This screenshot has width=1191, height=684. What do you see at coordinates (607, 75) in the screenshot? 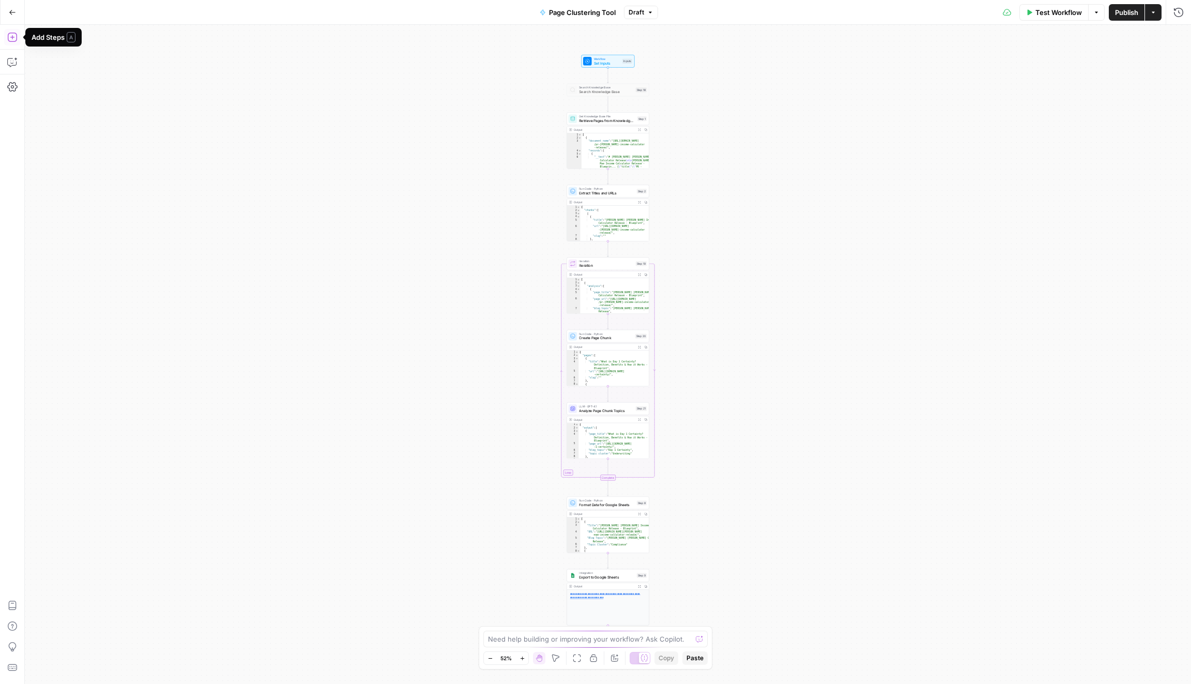
I see `g: Edge from start to step_18` at bounding box center [607, 75].